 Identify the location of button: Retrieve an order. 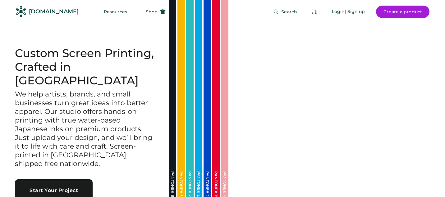
(315, 12).